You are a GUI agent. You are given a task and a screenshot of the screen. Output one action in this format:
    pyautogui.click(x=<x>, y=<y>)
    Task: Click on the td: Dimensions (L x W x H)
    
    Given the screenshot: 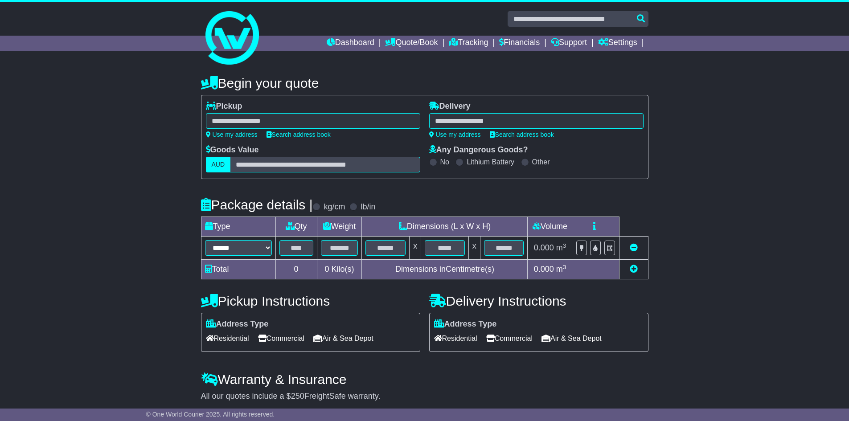 What is the action you would take?
    pyautogui.click(x=445, y=227)
    